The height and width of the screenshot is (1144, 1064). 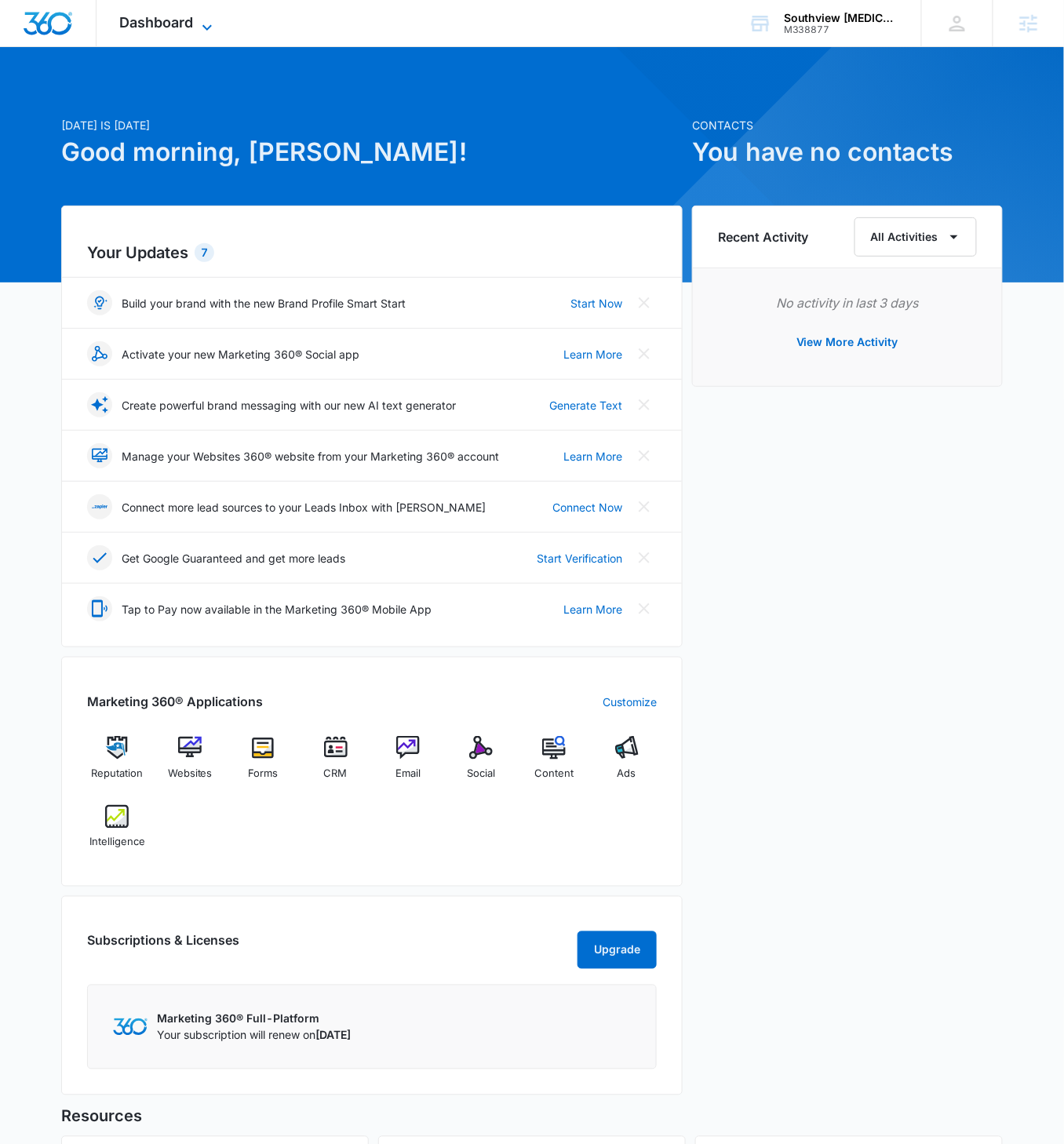 What do you see at coordinates (847, 152) in the screenshot?
I see `h1: You have no contacts` at bounding box center [847, 152].